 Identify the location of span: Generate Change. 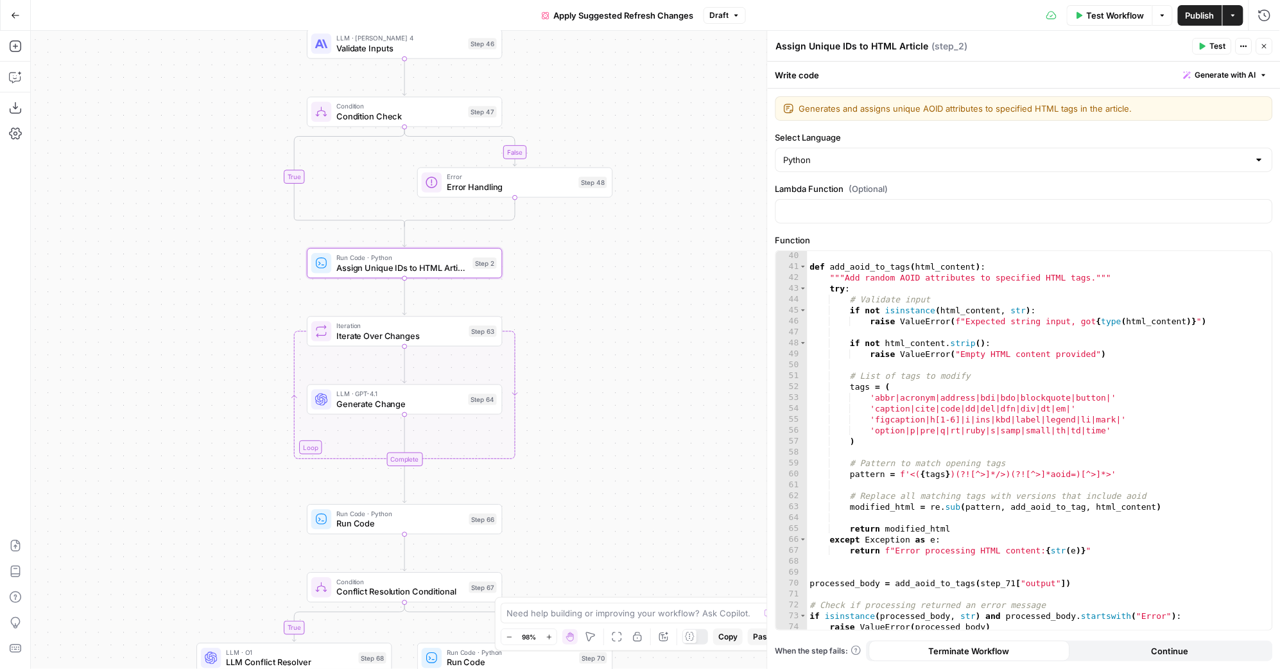
(399, 404).